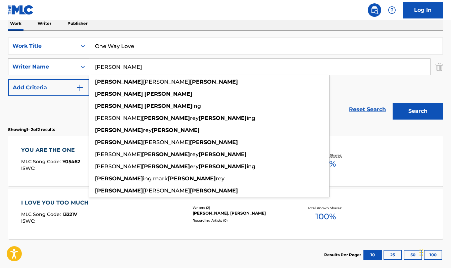 This screenshot has width=451, height=268. What do you see at coordinates (32, 130) in the screenshot?
I see `p: Showing 1 - 2 of 2 results` at bounding box center [32, 130].